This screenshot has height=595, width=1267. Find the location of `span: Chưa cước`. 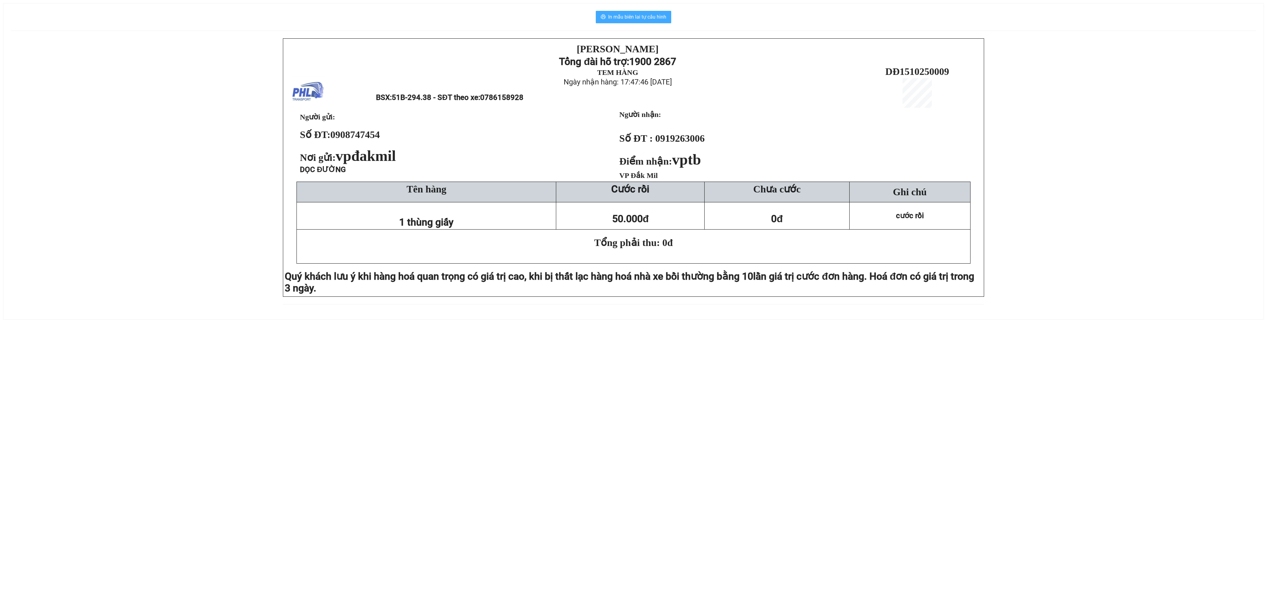

span: Chưa cước is located at coordinates (777, 189).